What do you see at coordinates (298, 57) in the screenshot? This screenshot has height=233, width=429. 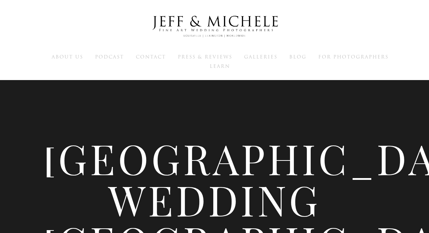 I see `span: Blog` at bounding box center [298, 57].